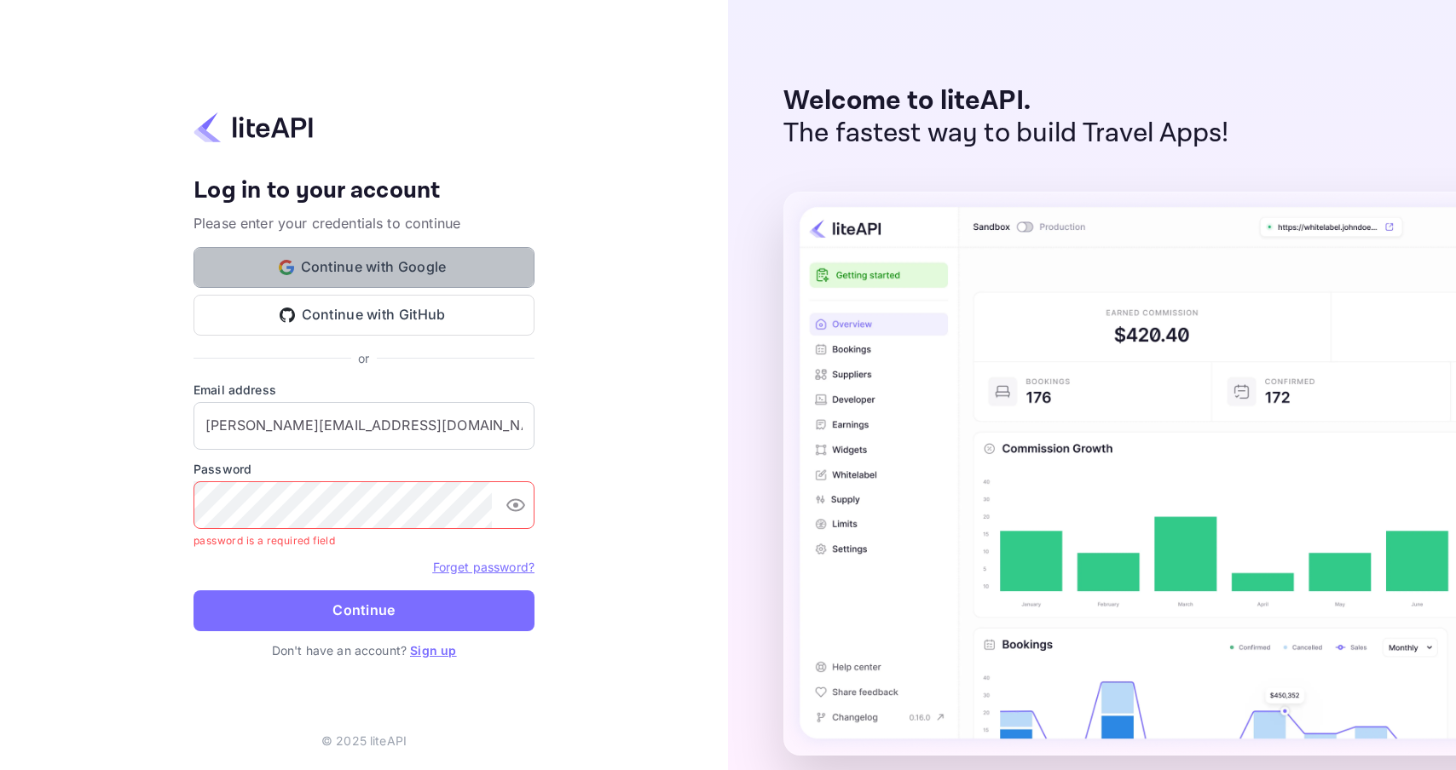 This screenshot has height=770, width=1456. What do you see at coordinates (253, 127) in the screenshot?
I see `img: liteapi` at bounding box center [253, 127].